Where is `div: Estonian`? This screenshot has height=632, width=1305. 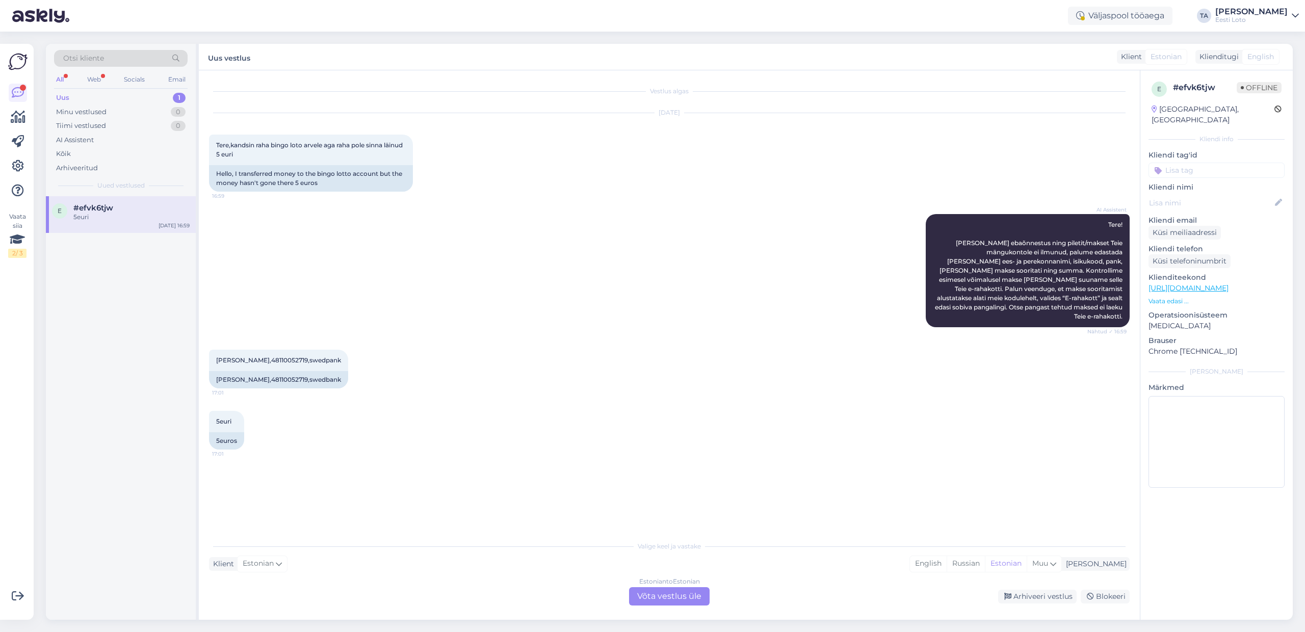 div: Estonian is located at coordinates (1006, 564).